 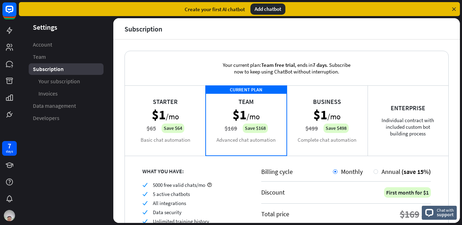 I want to click on a: 7 days, so click(x=9, y=148).